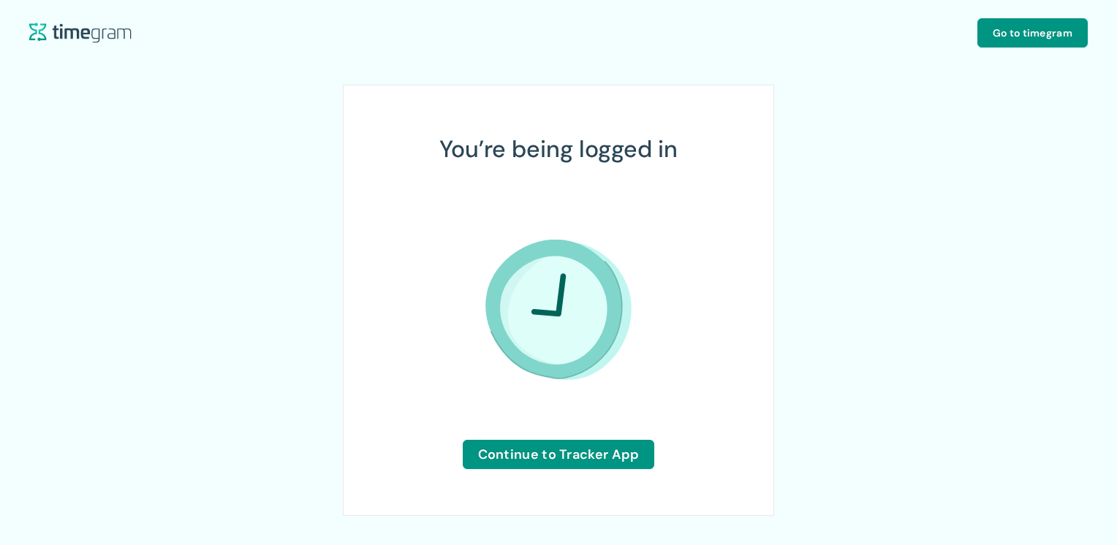 This screenshot has width=1117, height=545. What do you see at coordinates (1032, 33) in the screenshot?
I see `span: Go to timegram` at bounding box center [1032, 33].